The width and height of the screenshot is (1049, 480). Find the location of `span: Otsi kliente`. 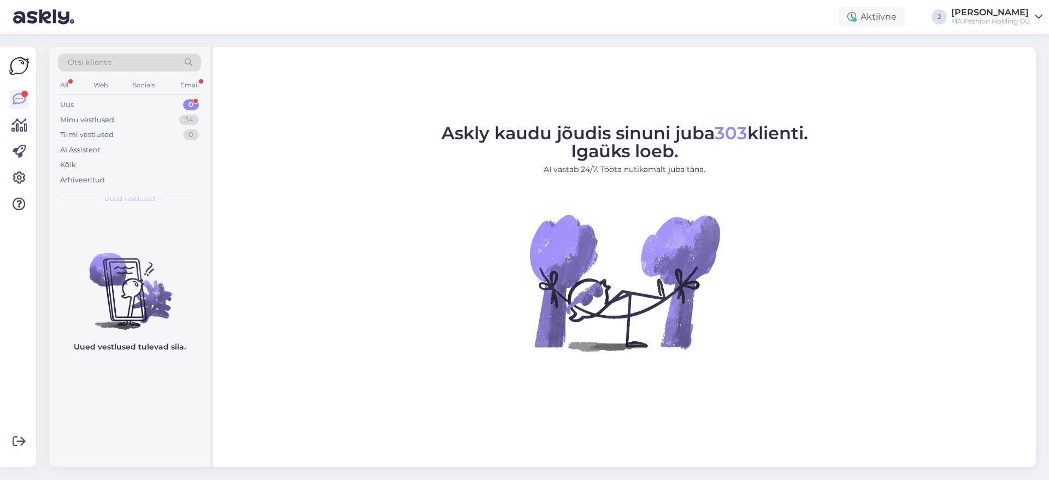

span: Otsi kliente is located at coordinates (90, 62).